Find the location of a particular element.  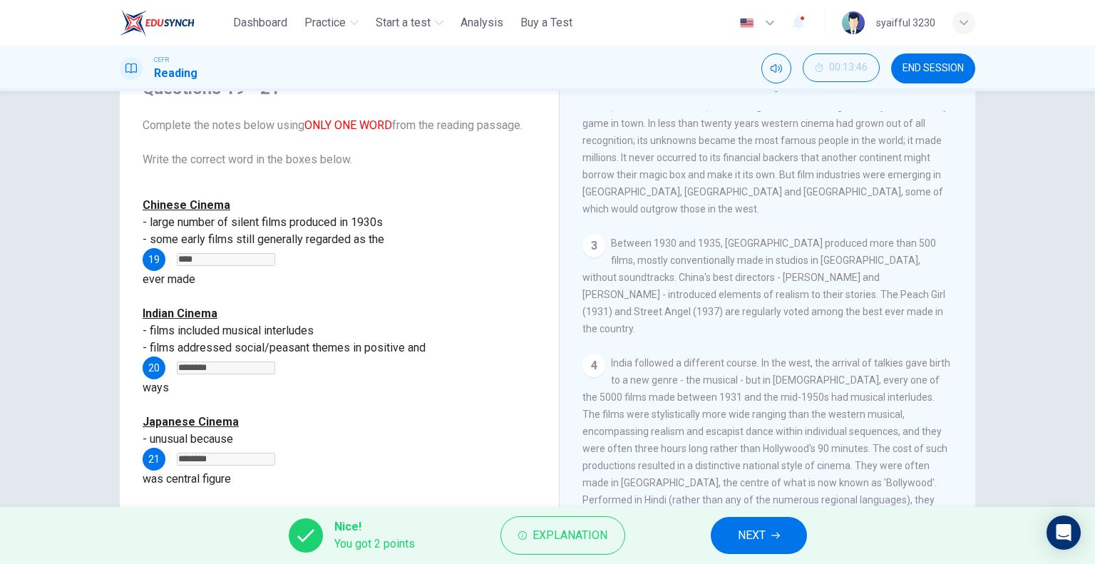

font: ONLY ONE WORD is located at coordinates (348, 125).